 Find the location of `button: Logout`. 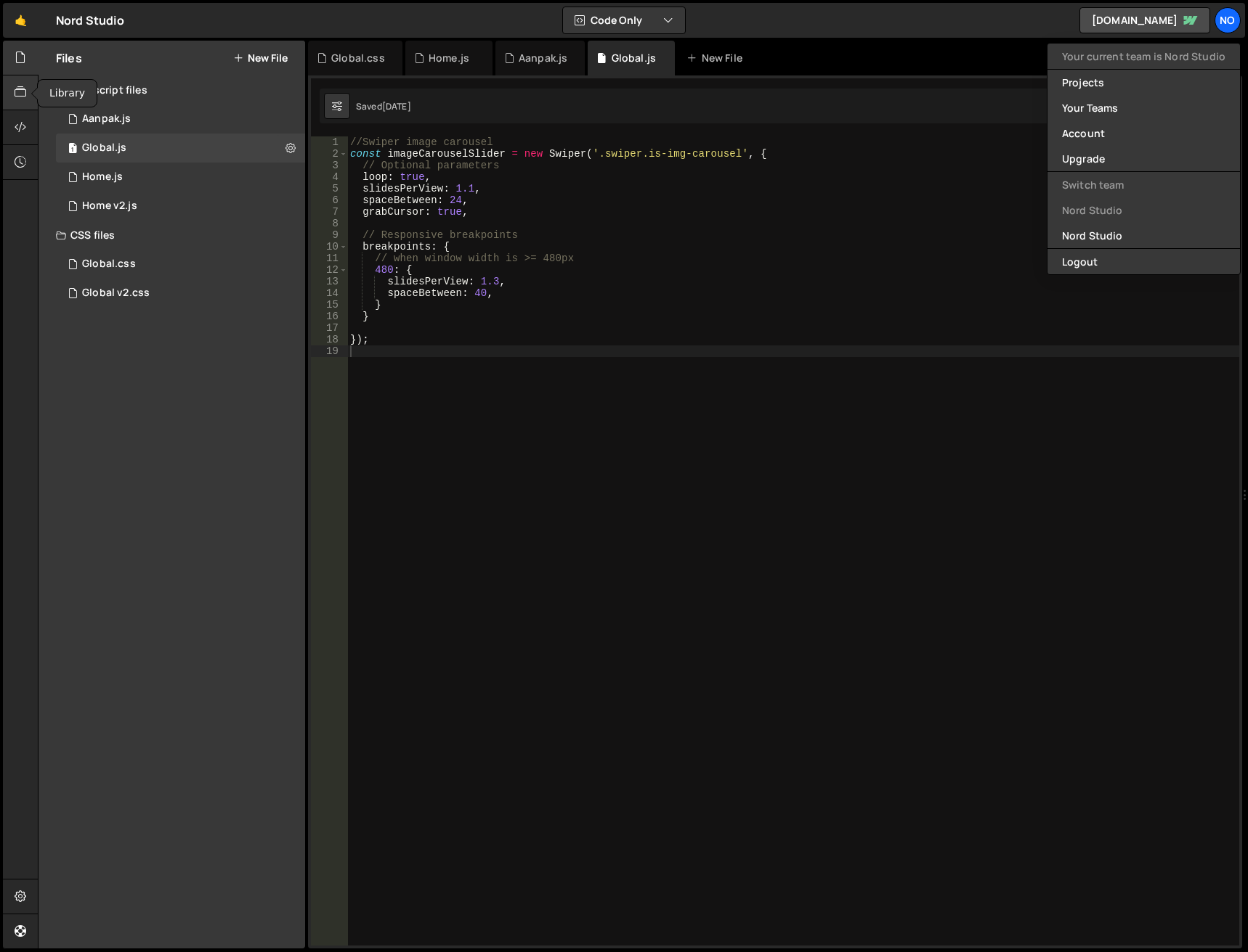

button: Logout is located at coordinates (1143, 261).